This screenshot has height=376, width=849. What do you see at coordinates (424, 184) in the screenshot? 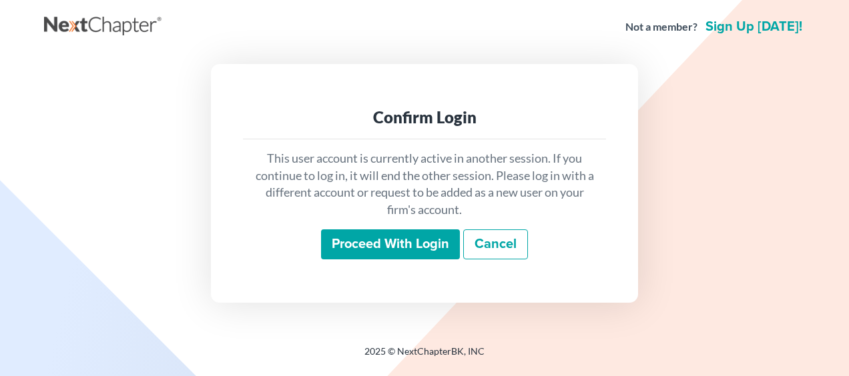
I see `p: This user account is currently active in another session. If you continue to log in, it will end ...` at bounding box center [424, 184].